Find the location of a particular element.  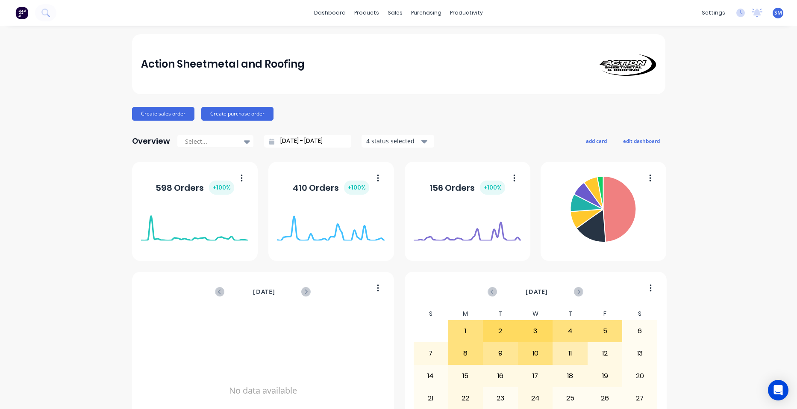

div: Open Intercom Messenger is located at coordinates (778, 390).